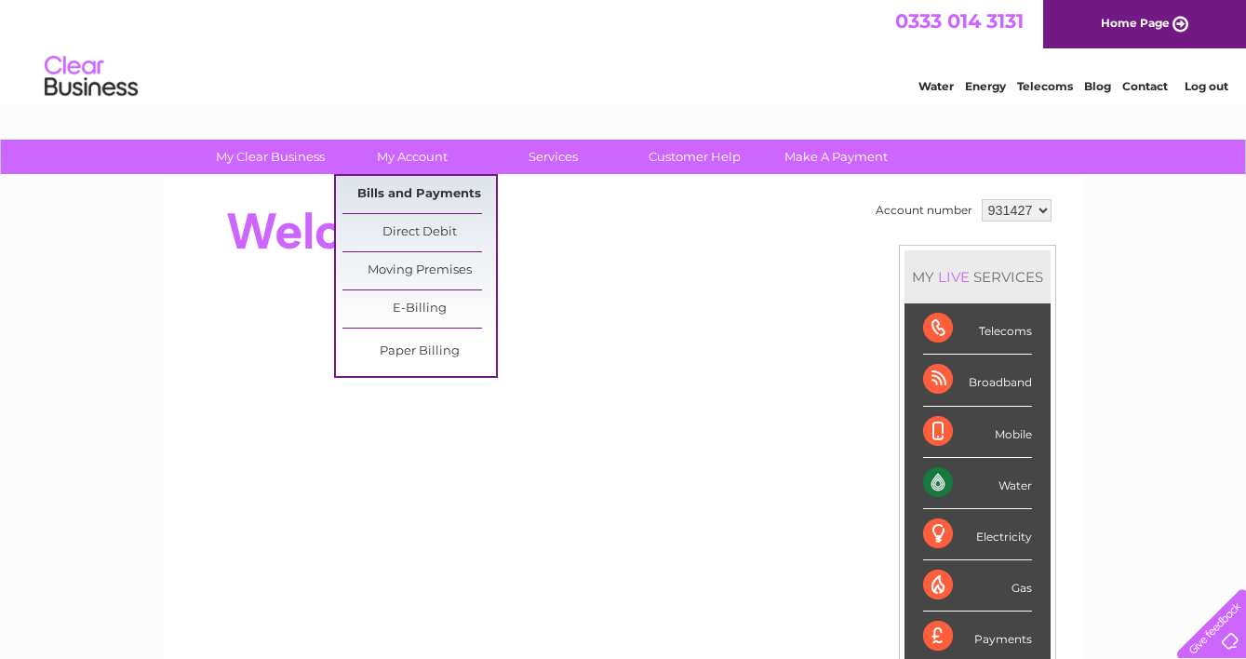 Image resolution: width=1246 pixels, height=659 pixels. I want to click on img: logo.png, so click(91, 76).